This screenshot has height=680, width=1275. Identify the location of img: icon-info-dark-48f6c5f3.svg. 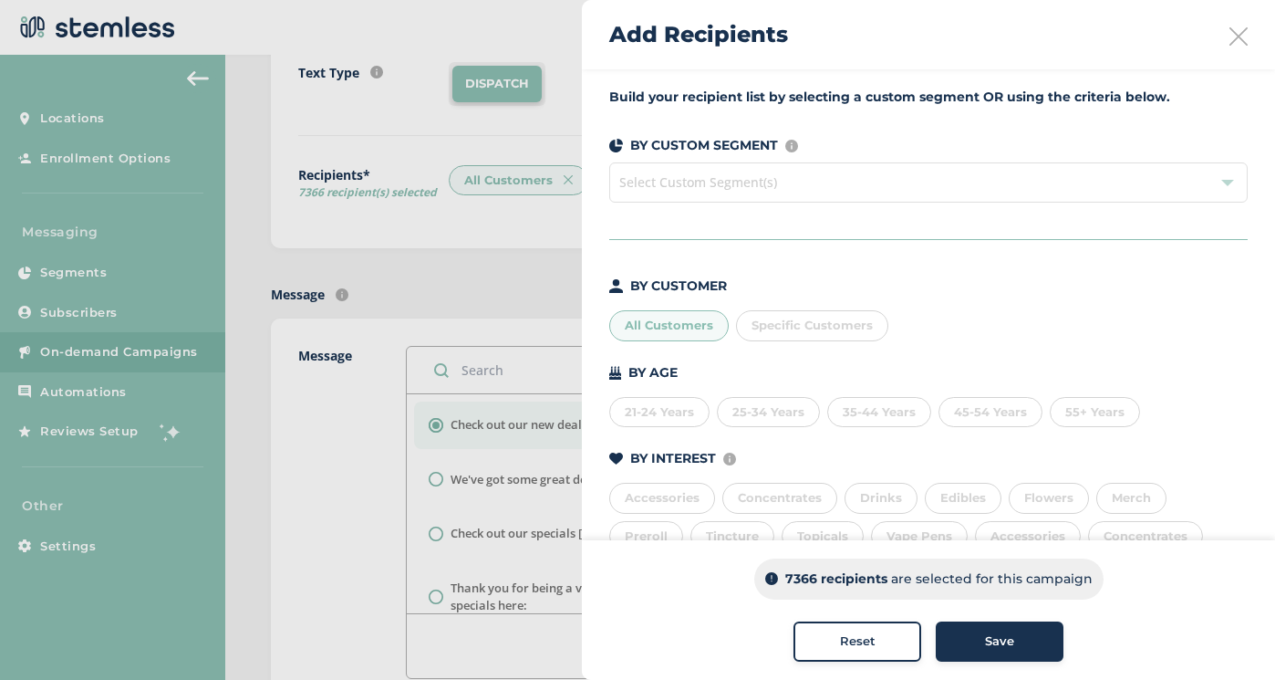
(772, 579).